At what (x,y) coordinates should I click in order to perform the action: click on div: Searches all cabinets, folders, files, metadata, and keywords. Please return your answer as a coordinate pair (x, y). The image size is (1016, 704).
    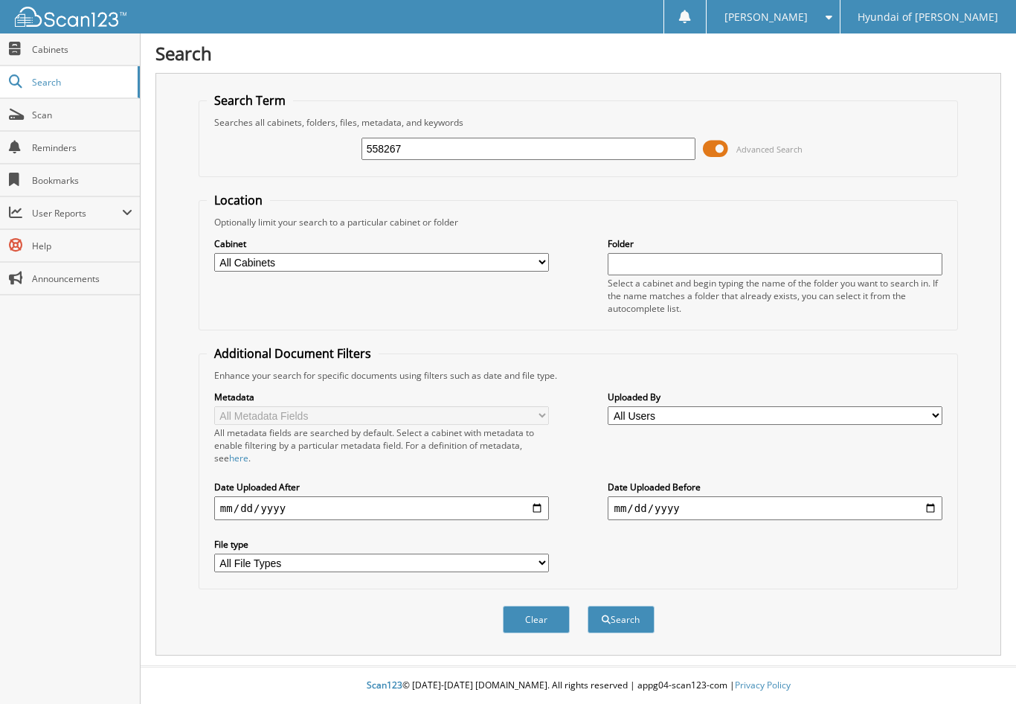
    Looking at the image, I should click on (578, 122).